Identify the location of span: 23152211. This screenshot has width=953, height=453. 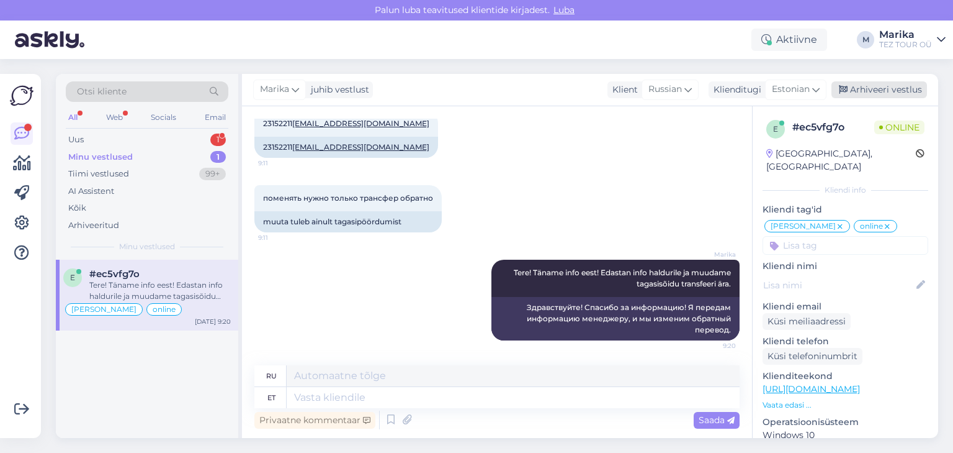
(346, 123).